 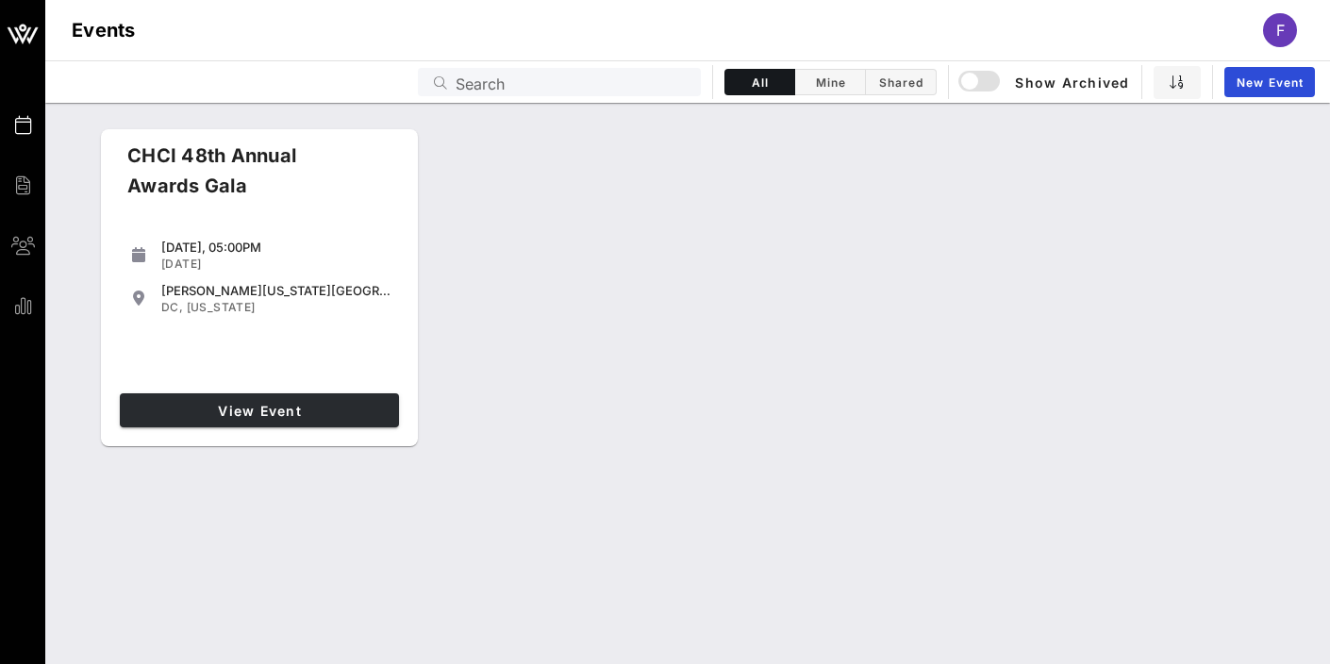 What do you see at coordinates (759, 82) in the screenshot?
I see `button: All` at bounding box center [759, 82].